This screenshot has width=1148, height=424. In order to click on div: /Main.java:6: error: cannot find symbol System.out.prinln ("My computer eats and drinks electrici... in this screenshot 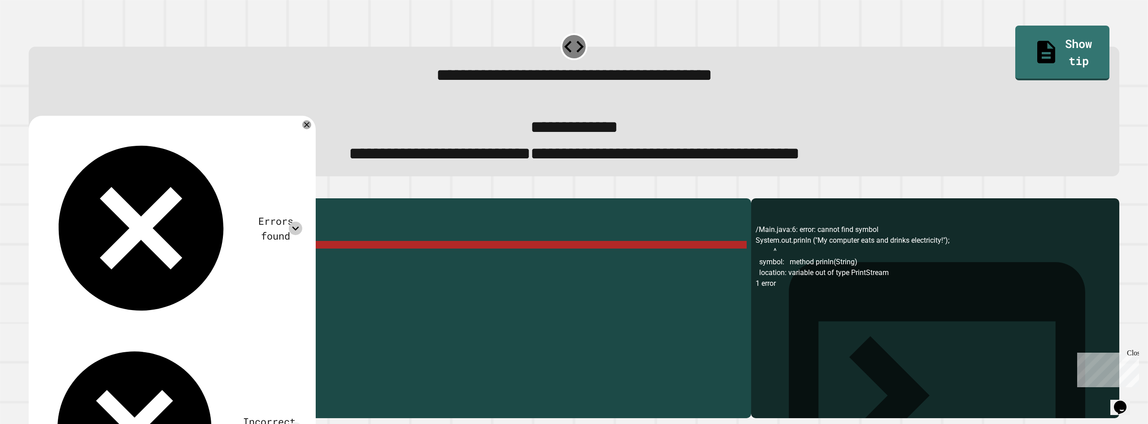, I will do `click(935, 321)`.